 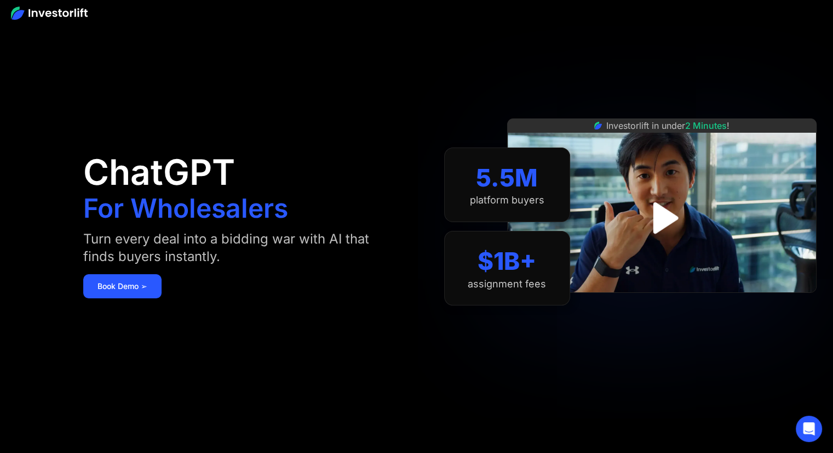 I want to click on div: $1B+, so click(x=507, y=261).